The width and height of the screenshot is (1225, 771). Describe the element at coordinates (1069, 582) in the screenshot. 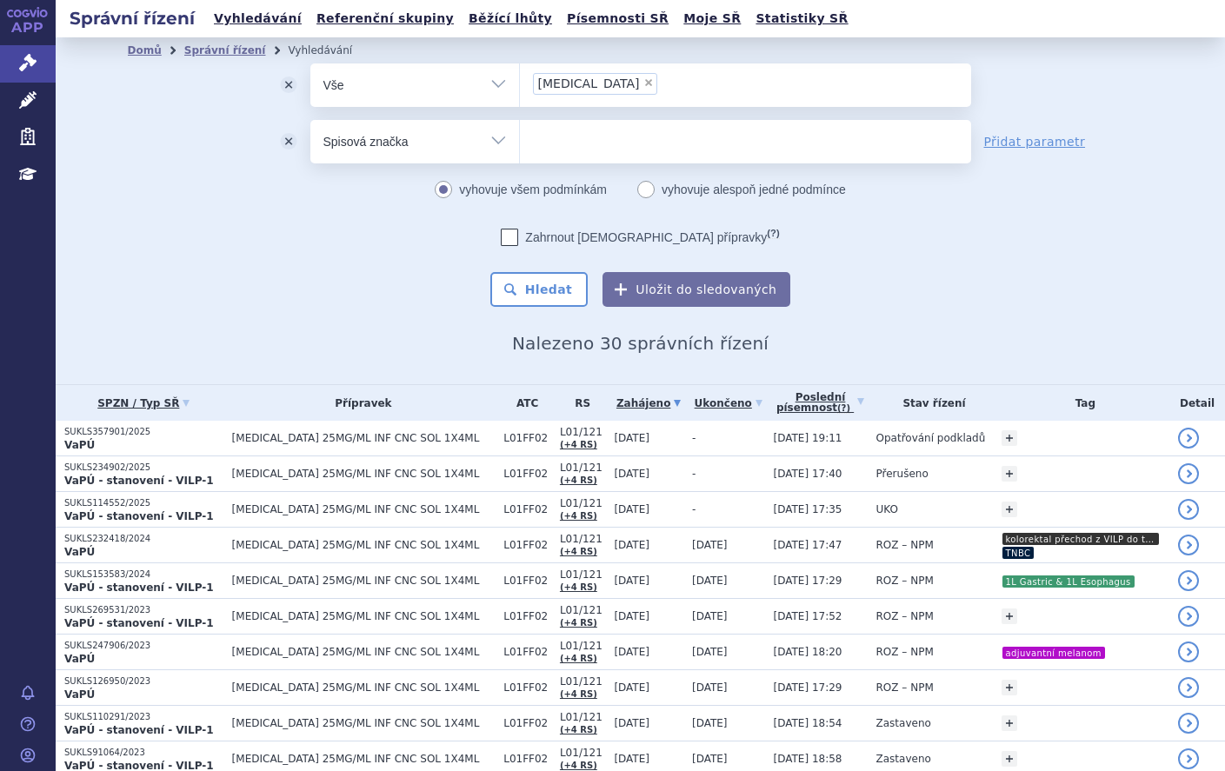

I see `i: 1L Gastric & 1L Esophagus` at that location.